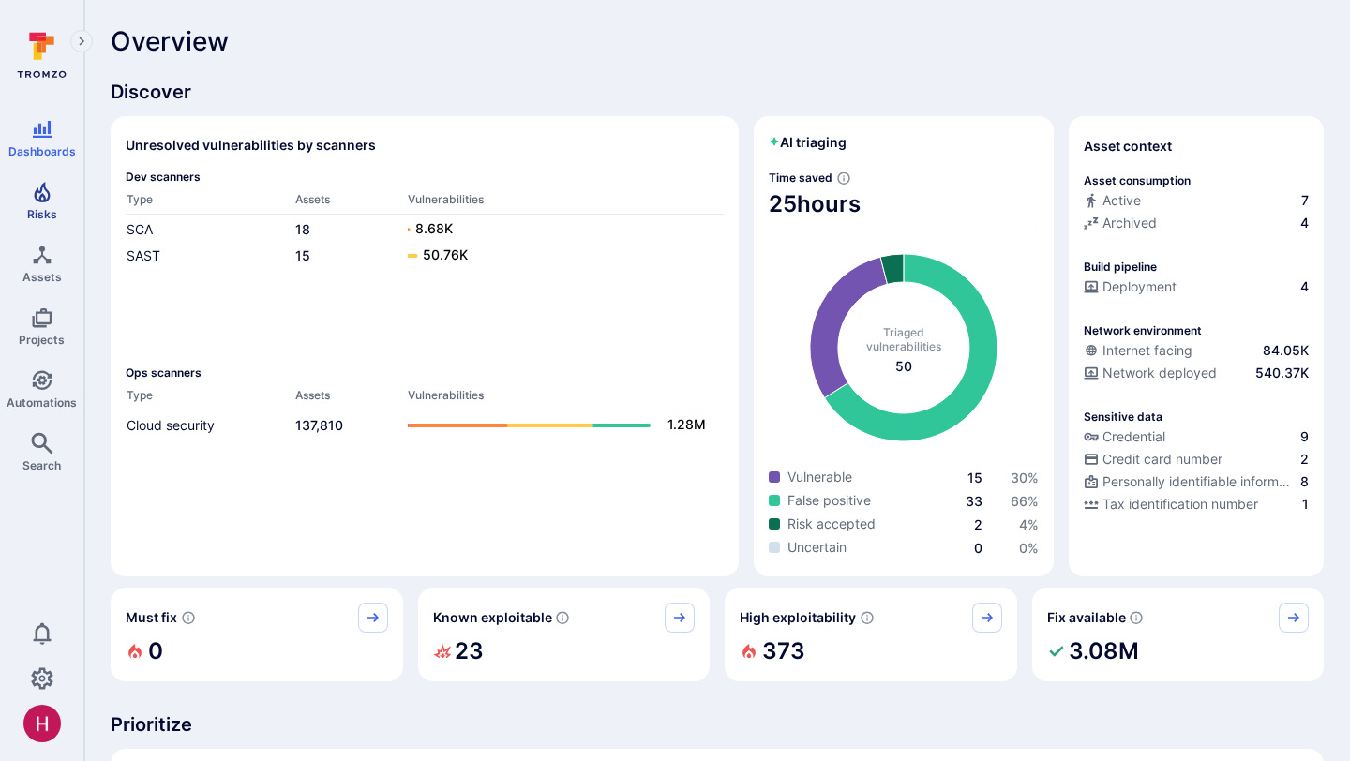  I want to click on a: 66%, so click(1025, 501).